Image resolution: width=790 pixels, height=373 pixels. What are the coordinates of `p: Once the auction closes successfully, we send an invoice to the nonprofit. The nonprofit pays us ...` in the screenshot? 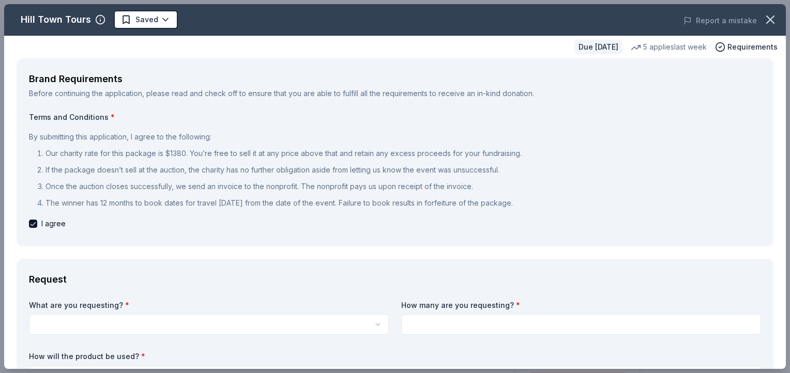 It's located at (403, 187).